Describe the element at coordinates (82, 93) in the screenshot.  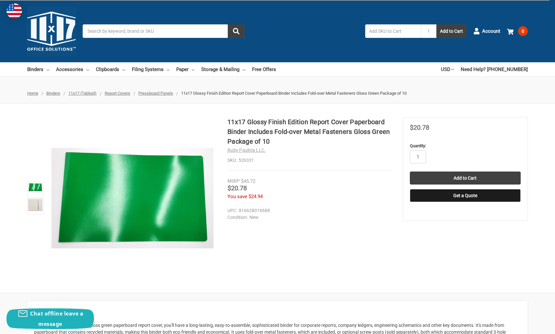
I see `a: 11x17 (Tabloid)` at that location.